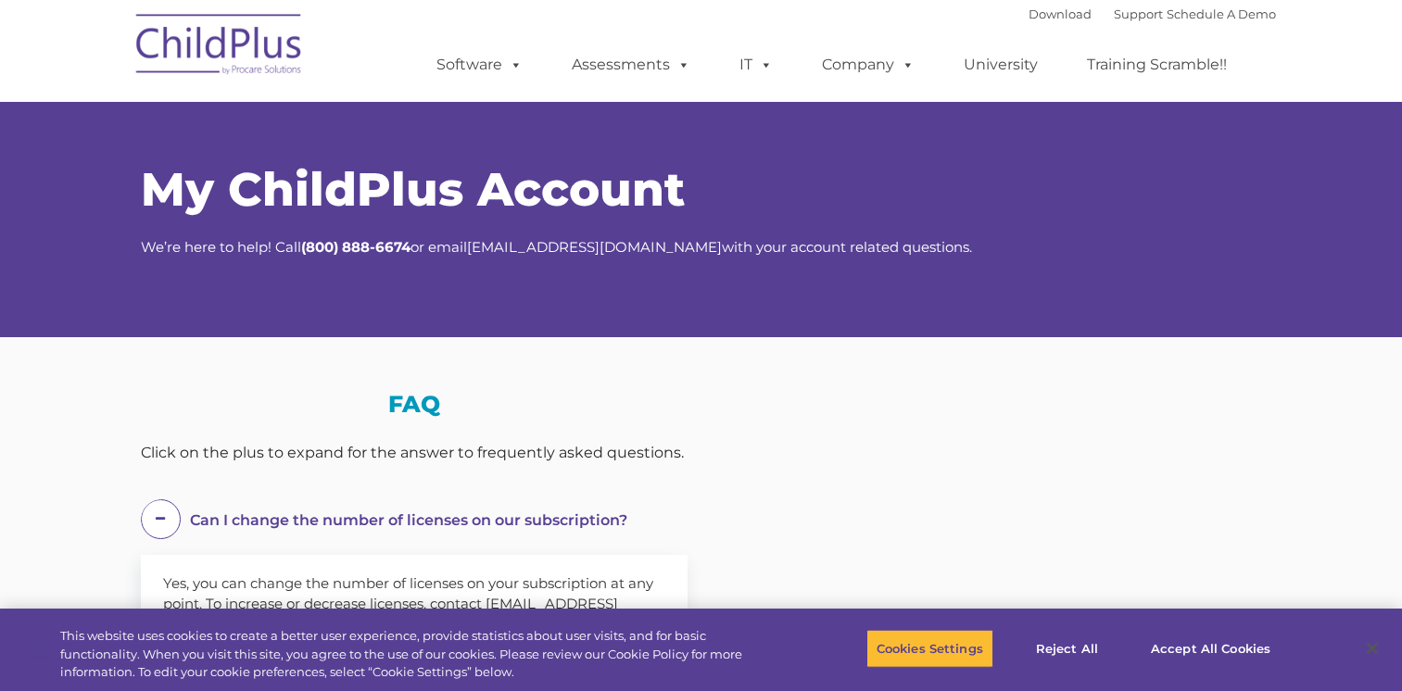  What do you see at coordinates (358, 247) in the screenshot?
I see `strong: 800) 888-6674` at bounding box center [358, 247].